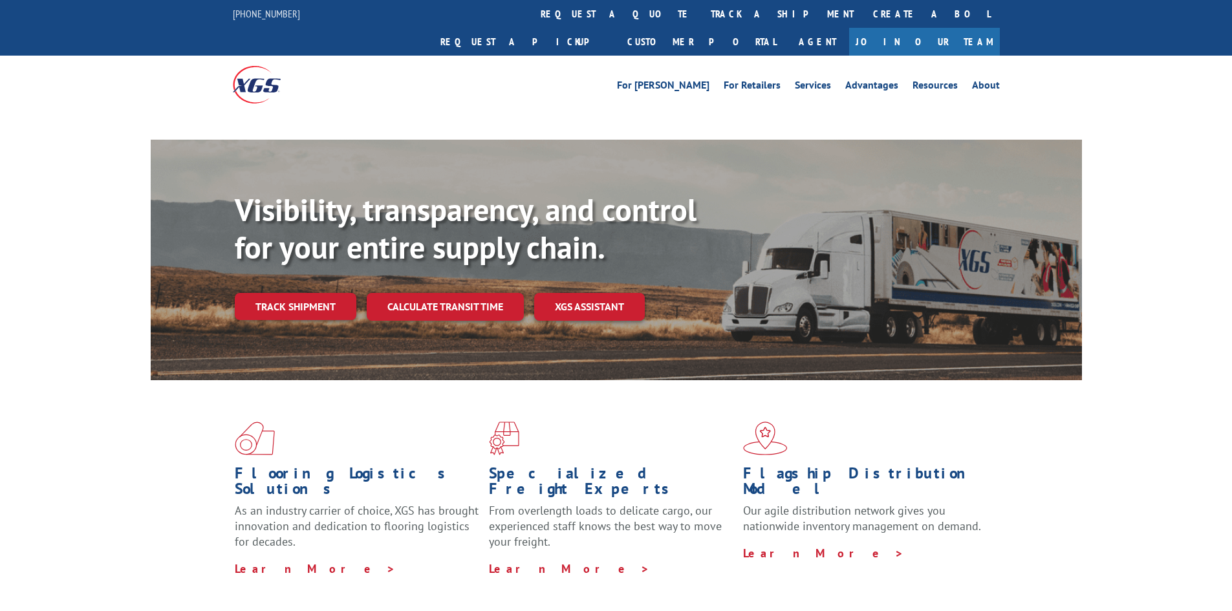  Describe the element at coordinates (702, 41) in the screenshot. I see `a: Customer Portal` at that location.